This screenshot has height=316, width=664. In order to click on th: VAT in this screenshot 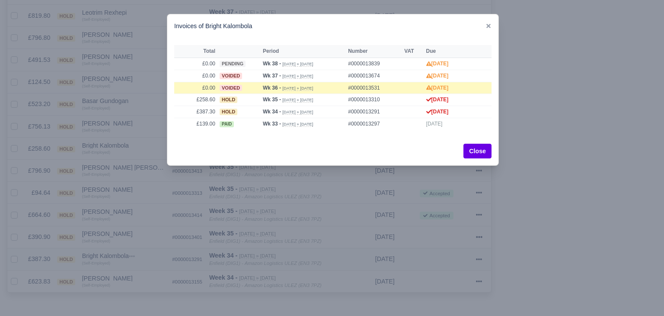, I will do `click(413, 51)`.